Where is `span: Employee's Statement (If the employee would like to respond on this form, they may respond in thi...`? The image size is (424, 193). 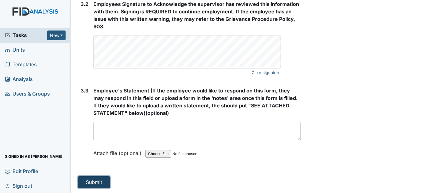 span: Employee's Statement (If the employee would like to respond on this form, they may respond in thi... is located at coordinates (195, 102).